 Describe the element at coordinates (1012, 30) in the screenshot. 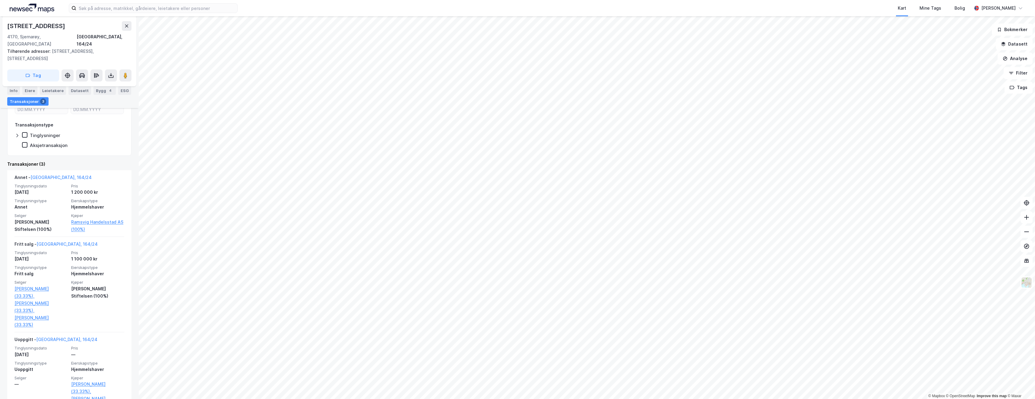

I see `button: Bokmerker` at that location.